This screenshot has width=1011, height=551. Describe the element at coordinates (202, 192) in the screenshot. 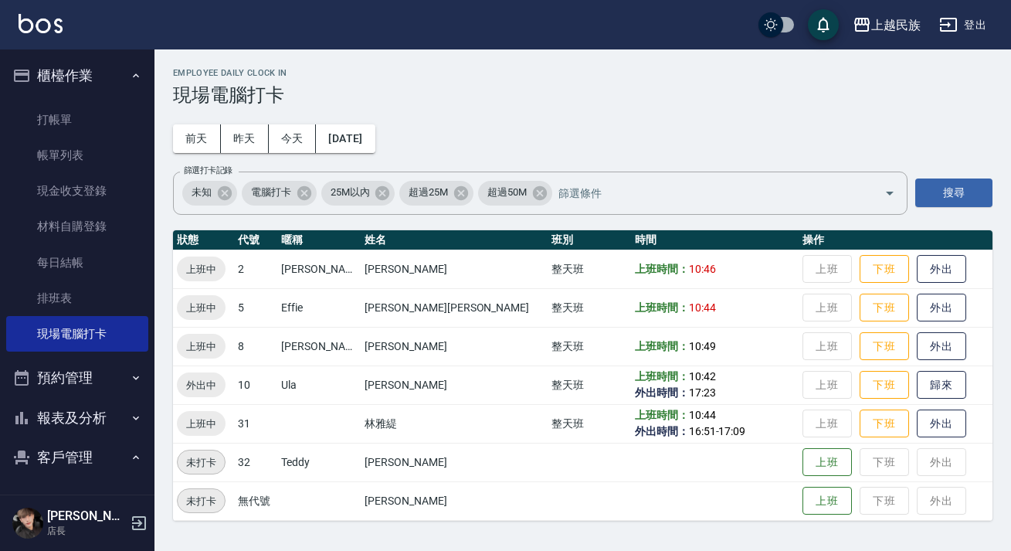

I see `span: 未知` at that location.